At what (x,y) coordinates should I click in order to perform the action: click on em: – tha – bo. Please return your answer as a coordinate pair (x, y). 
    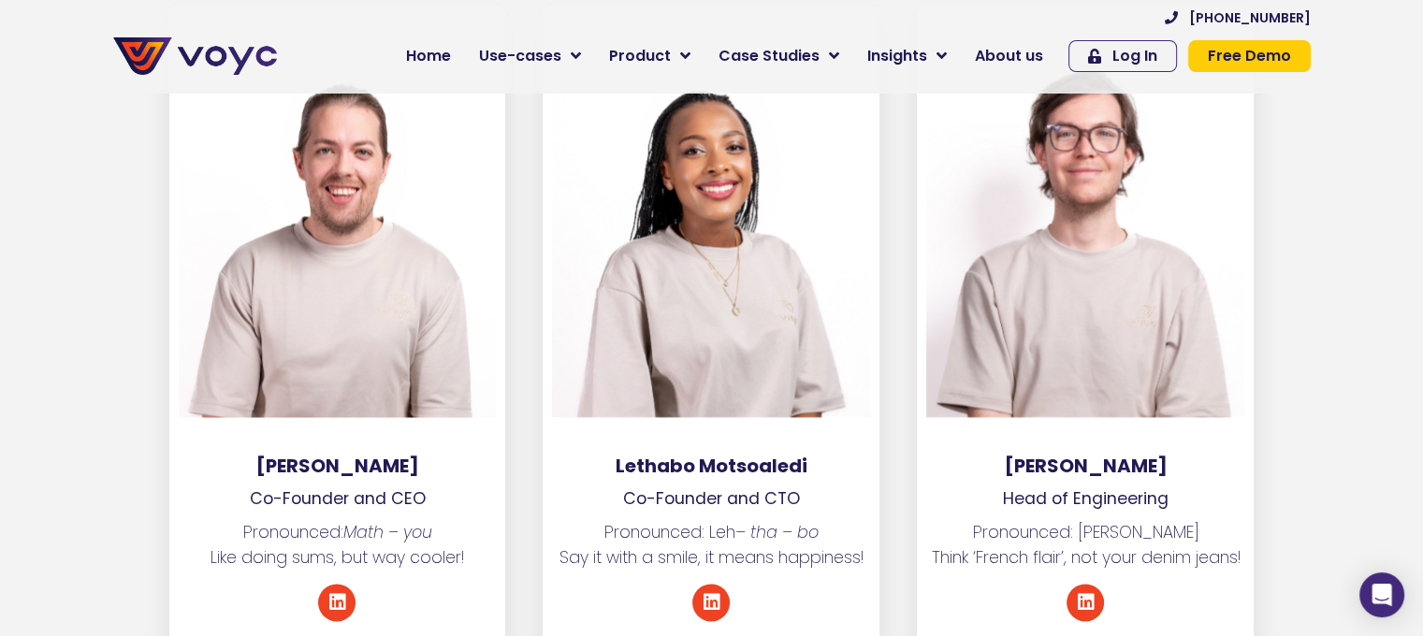
    Looking at the image, I should click on (776, 532).